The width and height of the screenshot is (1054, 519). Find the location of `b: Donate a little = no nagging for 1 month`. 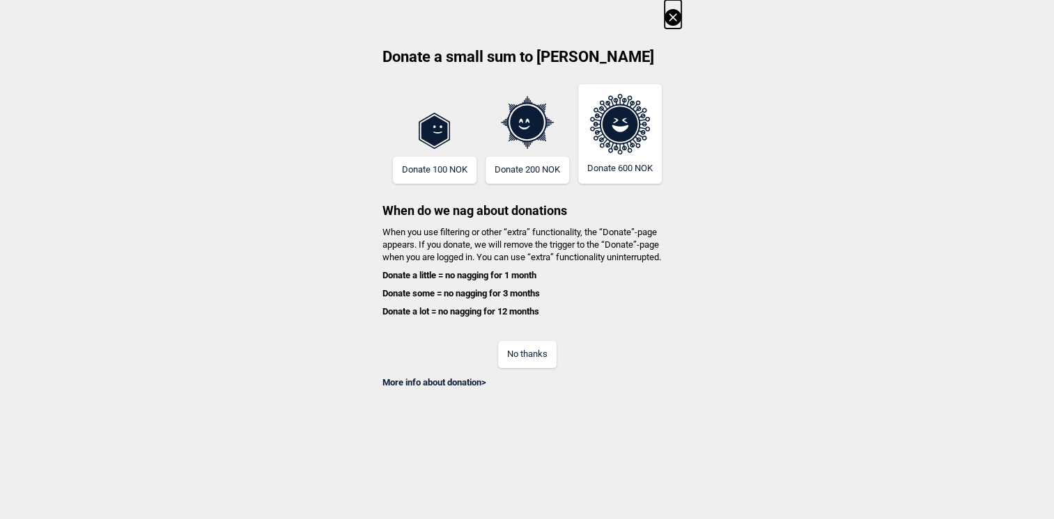

b: Donate a little = no nagging for 1 month is located at coordinates (459, 275).